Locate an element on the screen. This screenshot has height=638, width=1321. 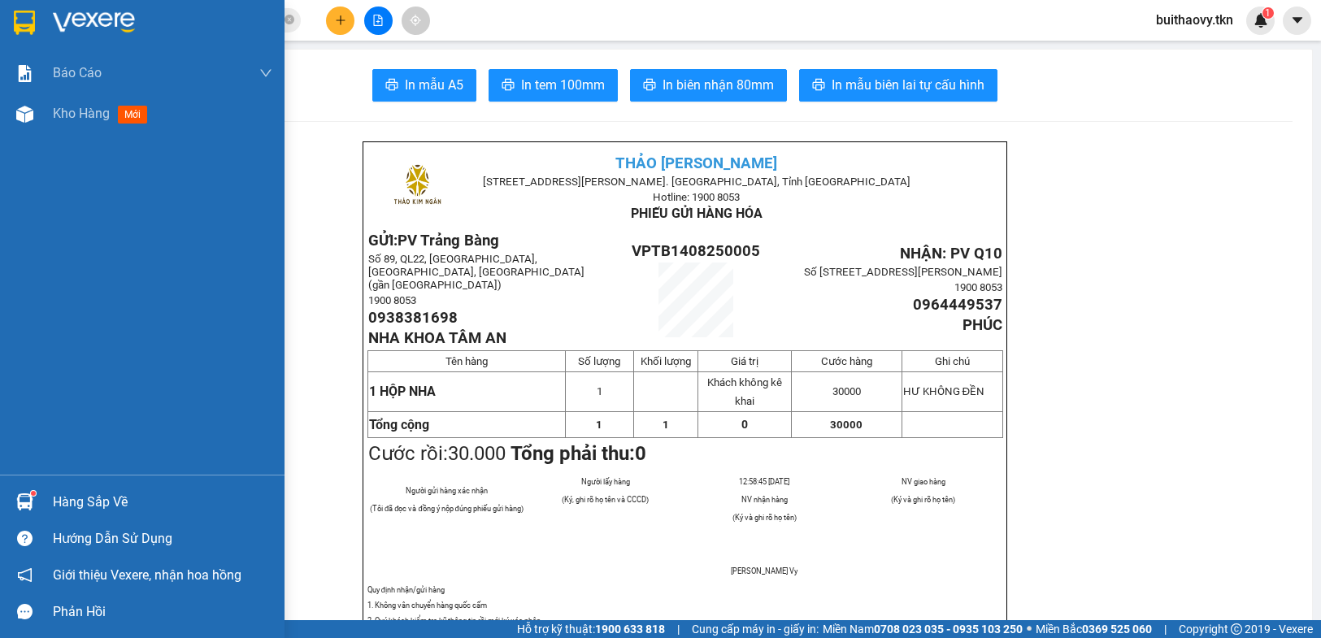
span: PHÚC is located at coordinates (982, 325).